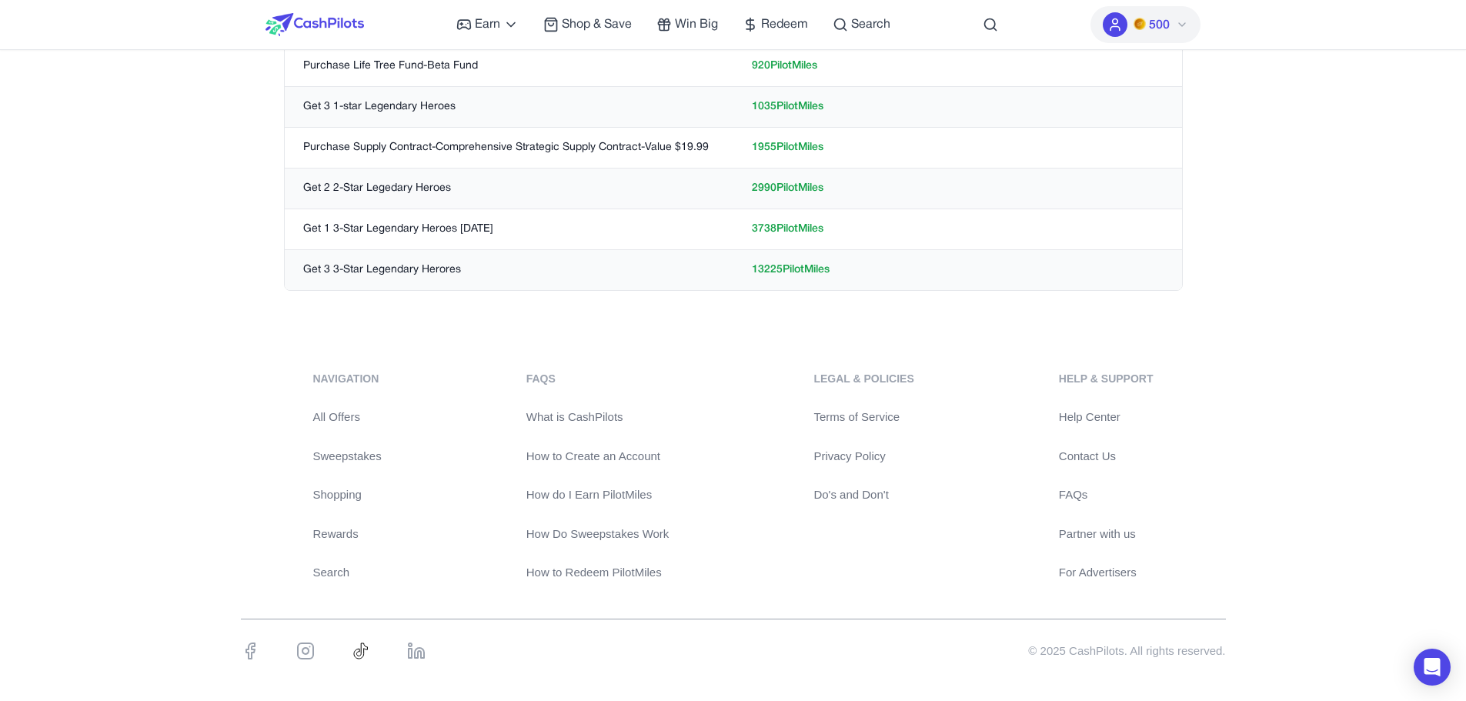  What do you see at coordinates (598, 495) in the screenshot?
I see `a: How do I Earn PilotMiles` at bounding box center [598, 495].